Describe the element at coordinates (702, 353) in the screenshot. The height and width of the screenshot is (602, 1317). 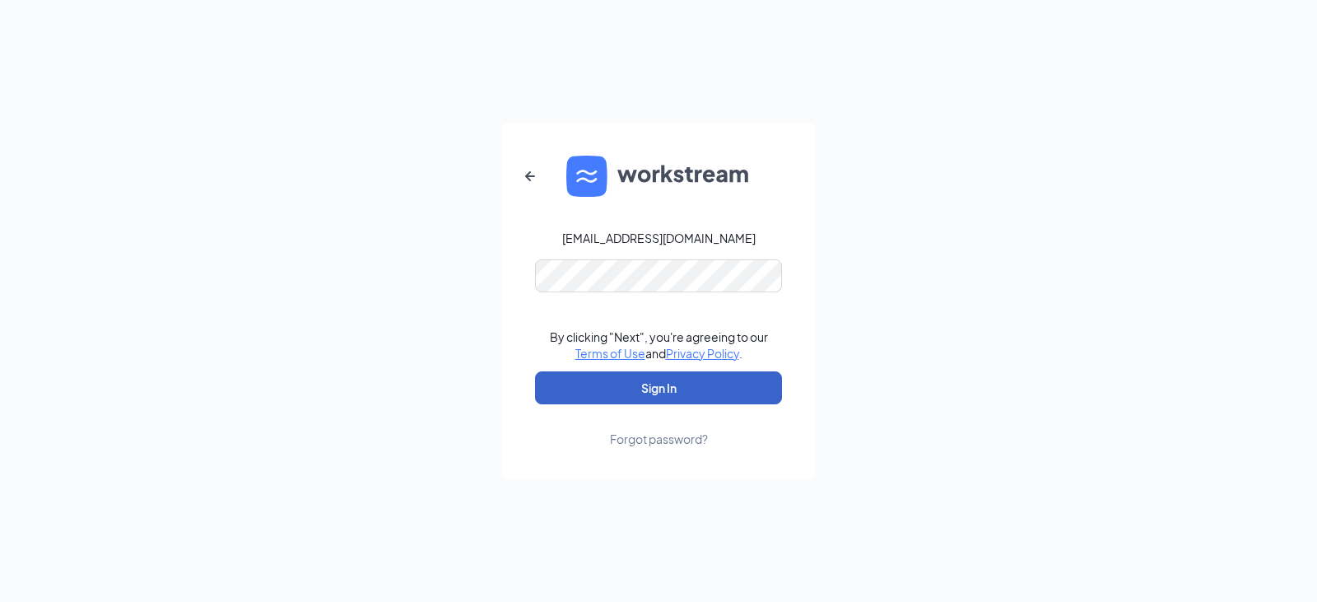
I see `a: Privacy Policy` at that location.